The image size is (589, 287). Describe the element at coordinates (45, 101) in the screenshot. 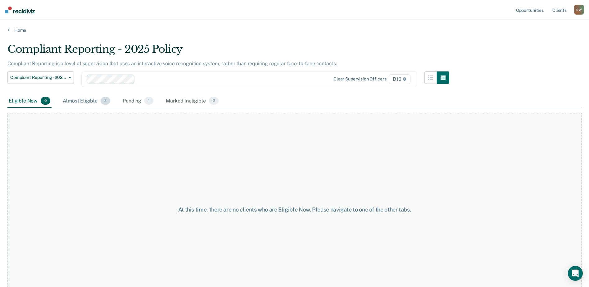

I see `span: 0` at that location.